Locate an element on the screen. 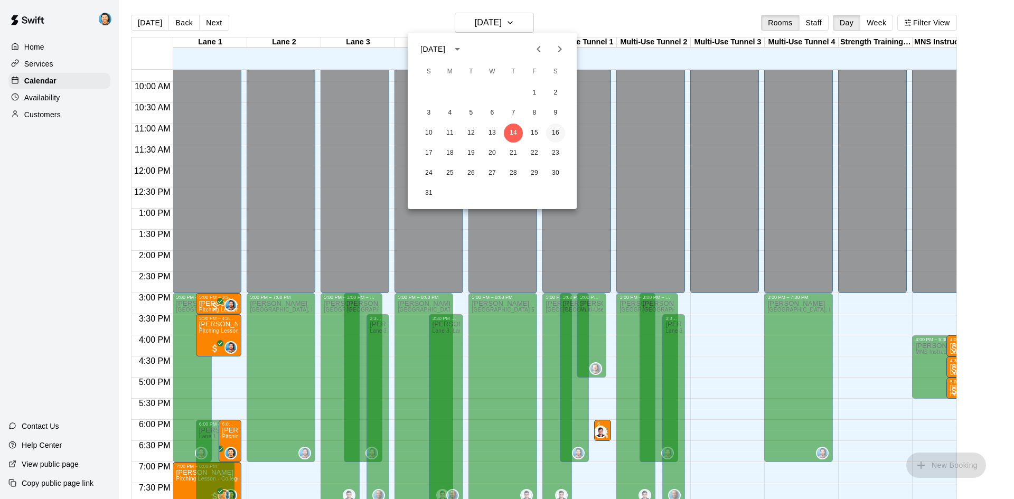 This screenshot has height=499, width=1014. button: 21 is located at coordinates (514, 153).